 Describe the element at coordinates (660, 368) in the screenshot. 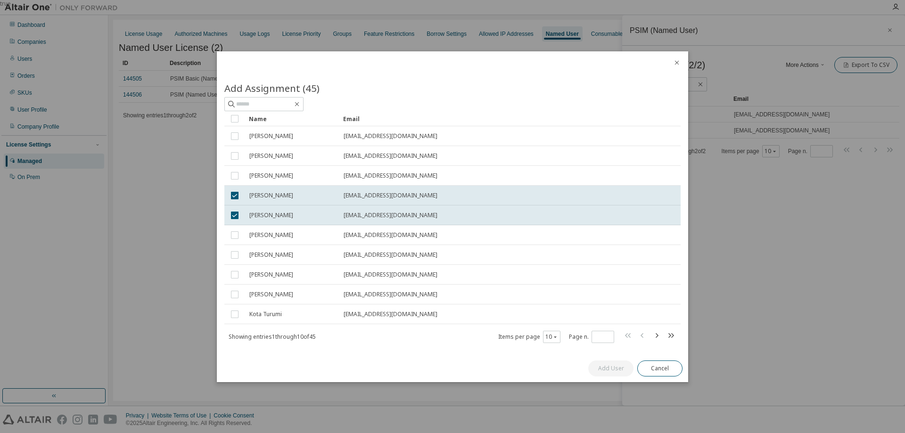

I see `button: Cancel` at that location.